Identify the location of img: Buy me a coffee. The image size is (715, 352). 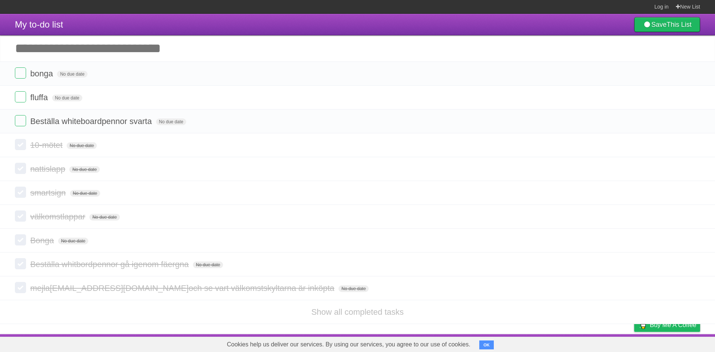
(643, 325).